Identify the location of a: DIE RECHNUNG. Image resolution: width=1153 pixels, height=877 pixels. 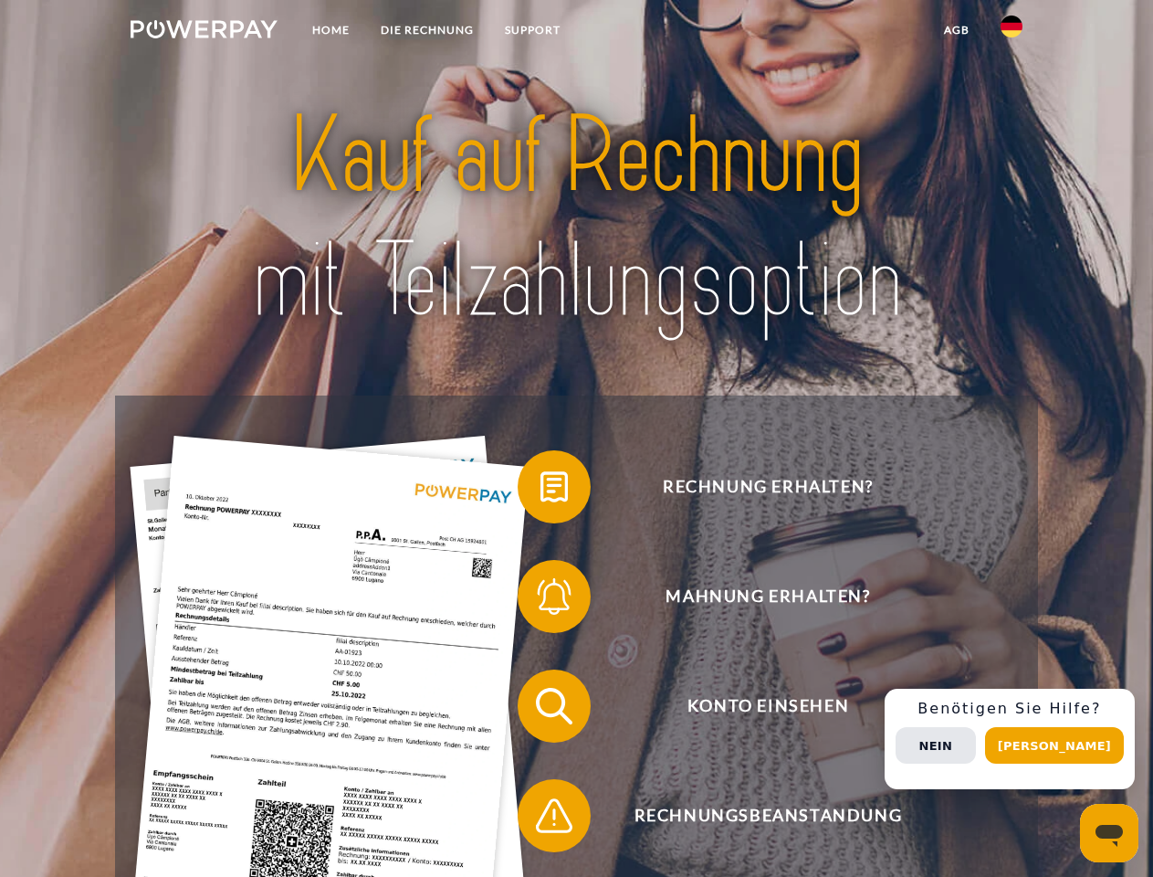
(427, 30).